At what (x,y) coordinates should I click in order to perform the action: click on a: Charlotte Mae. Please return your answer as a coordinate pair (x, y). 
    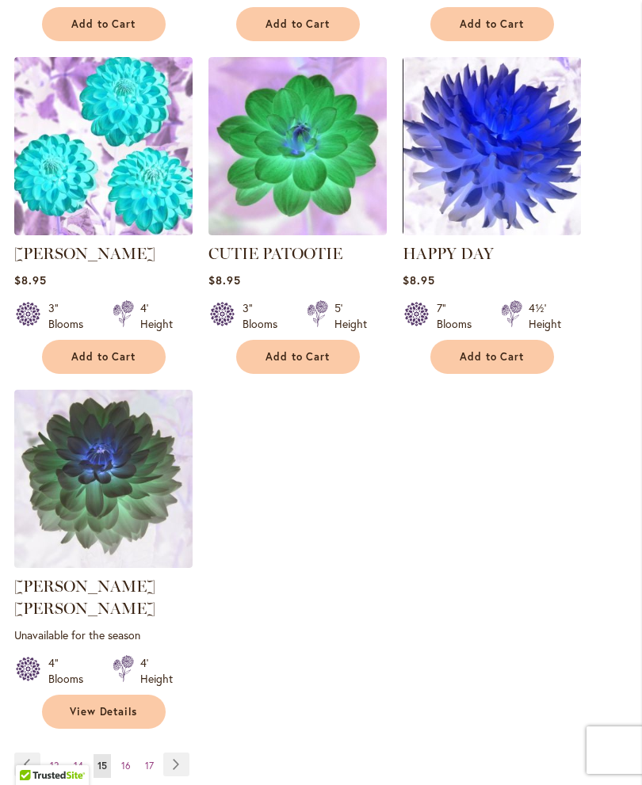
    Looking at the image, I should click on (103, 563).